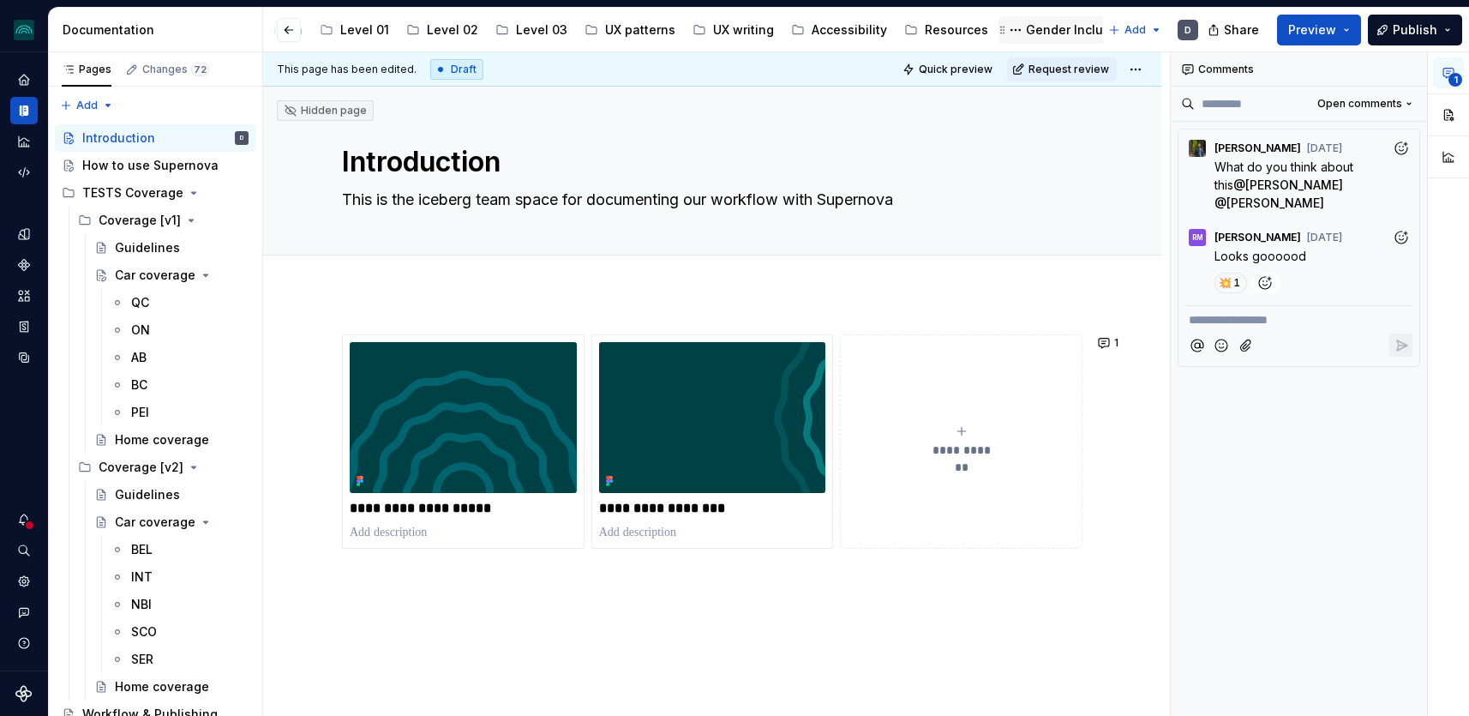 The image size is (1469, 716). Describe the element at coordinates (1359, 104) in the screenshot. I see `span: Open comments` at that location.